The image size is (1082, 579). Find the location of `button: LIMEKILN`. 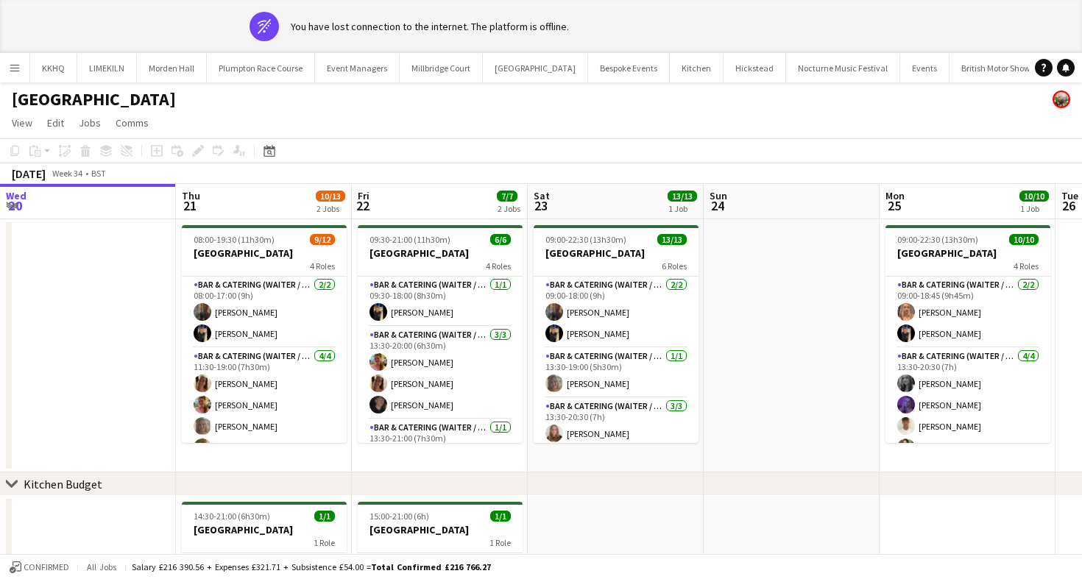

button: LIMEKILN is located at coordinates (107, 68).